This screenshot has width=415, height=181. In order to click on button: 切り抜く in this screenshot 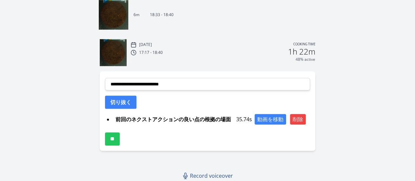, I will do `click(121, 102)`.